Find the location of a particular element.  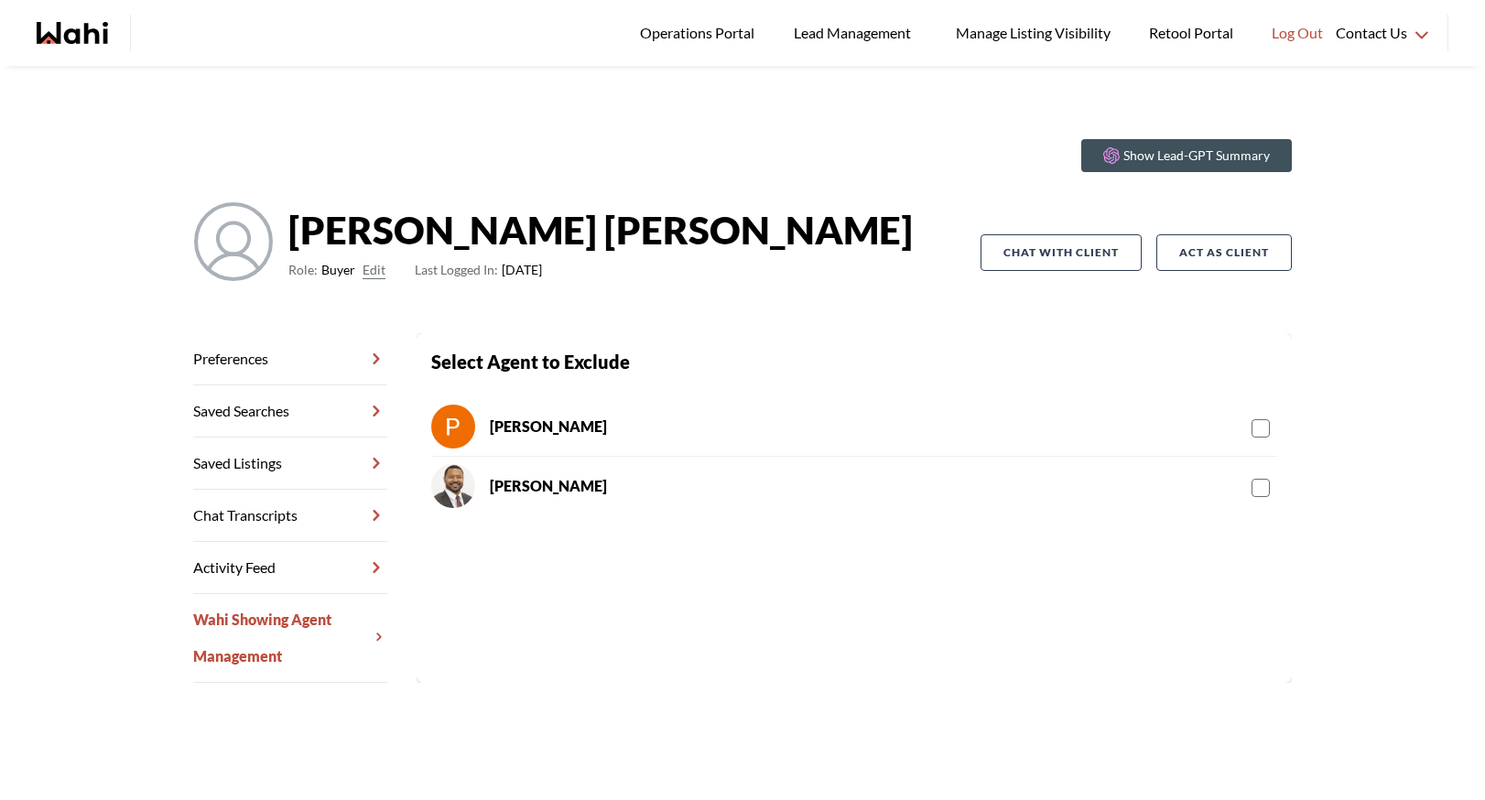

button: Chat with client is located at coordinates (1061, 253).